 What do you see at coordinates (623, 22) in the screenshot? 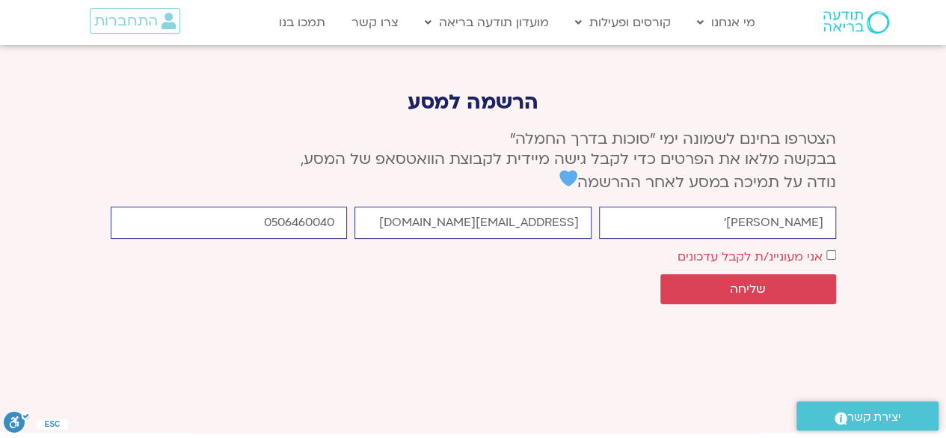
I see `a: קורסים ופעילות` at bounding box center [623, 22].